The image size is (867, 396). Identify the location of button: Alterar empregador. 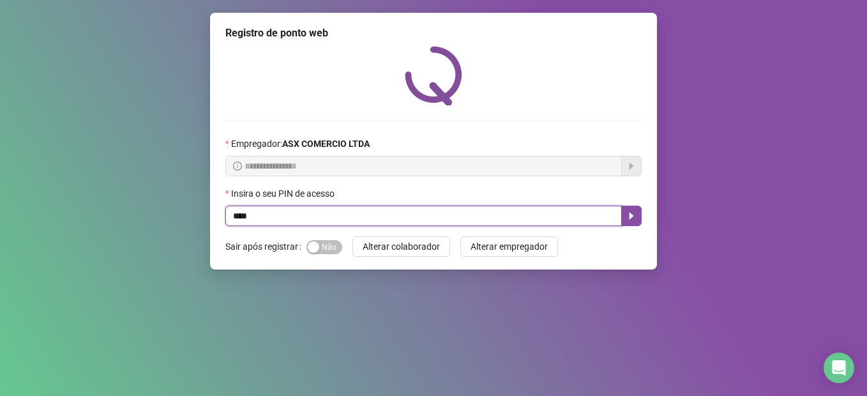
(509, 247).